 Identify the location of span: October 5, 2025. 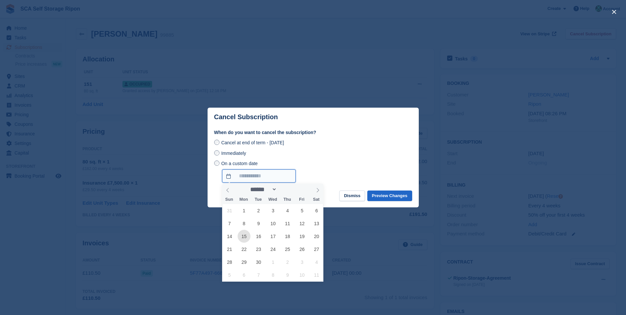
(229, 275).